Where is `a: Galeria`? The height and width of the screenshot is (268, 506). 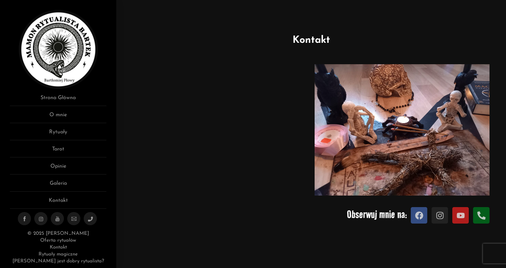
a: Galeria is located at coordinates (58, 186).